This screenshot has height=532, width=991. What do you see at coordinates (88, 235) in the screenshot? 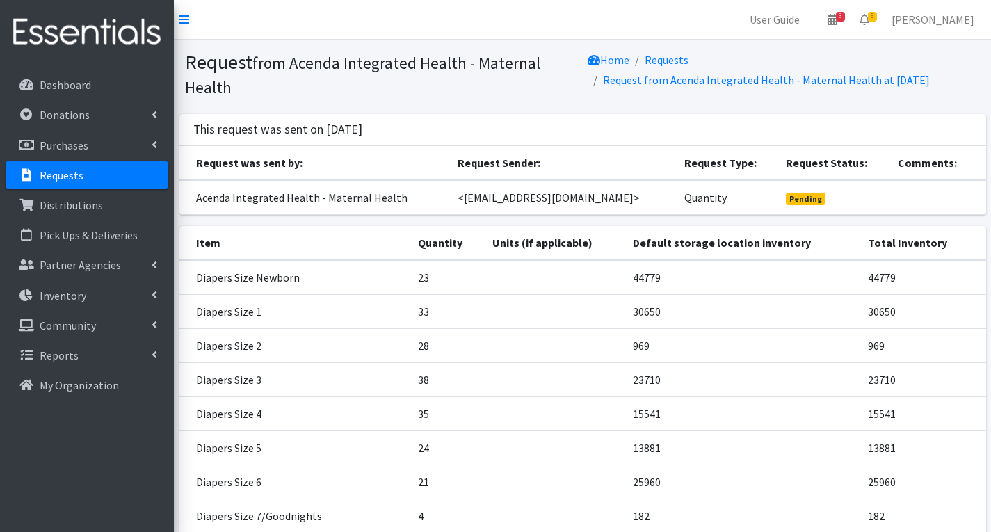
I see `p: Pick Ups & Deliveries` at bounding box center [88, 235].